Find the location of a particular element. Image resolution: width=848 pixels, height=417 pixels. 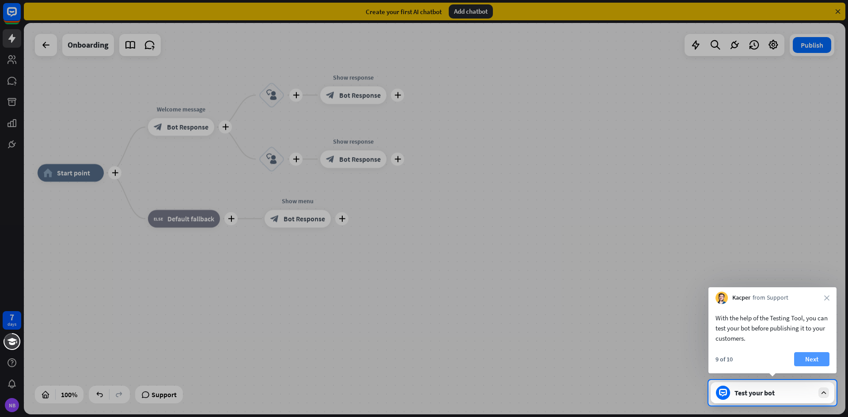

span: from Support is located at coordinates (770, 298).